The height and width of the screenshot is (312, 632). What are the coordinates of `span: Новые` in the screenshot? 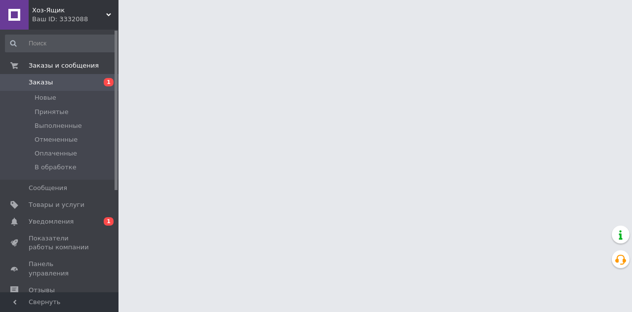 It's located at (45, 98).